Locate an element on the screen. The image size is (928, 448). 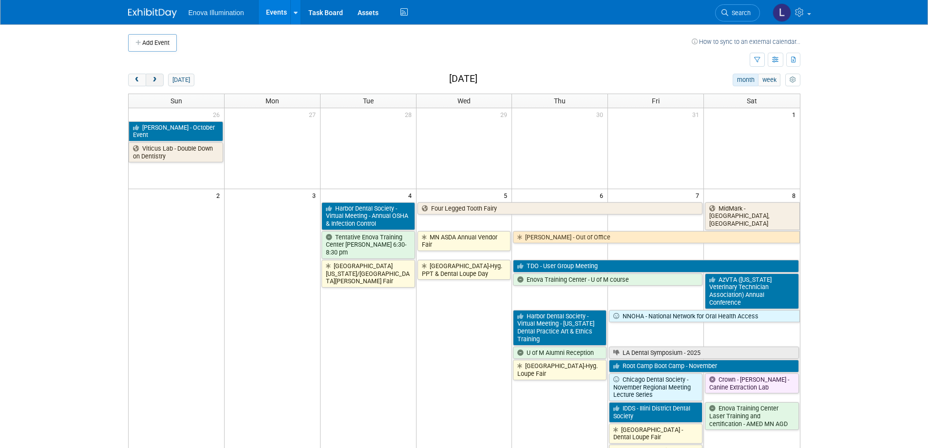
span: 31 is located at coordinates (697, 114).